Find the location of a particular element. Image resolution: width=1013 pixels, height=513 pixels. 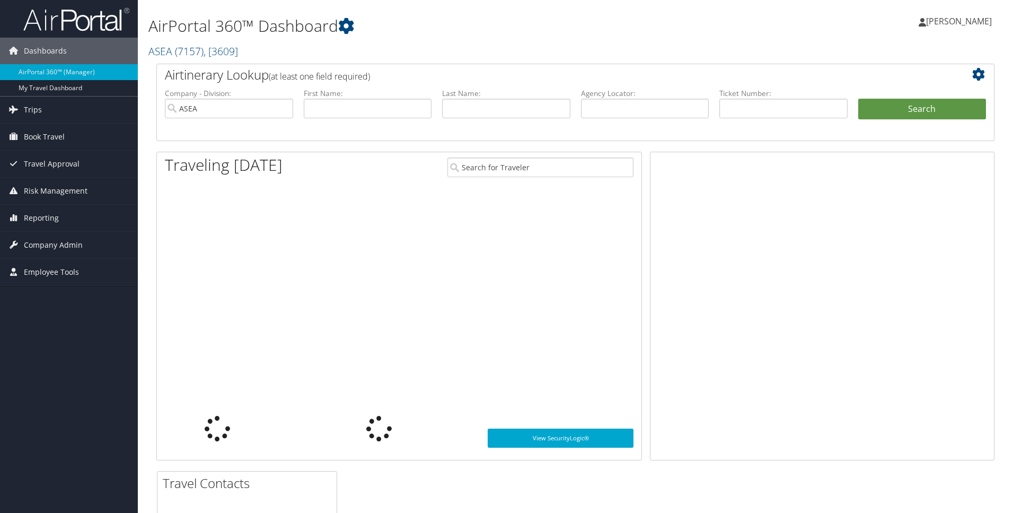

label: Ticket Number: is located at coordinates (784, 93).